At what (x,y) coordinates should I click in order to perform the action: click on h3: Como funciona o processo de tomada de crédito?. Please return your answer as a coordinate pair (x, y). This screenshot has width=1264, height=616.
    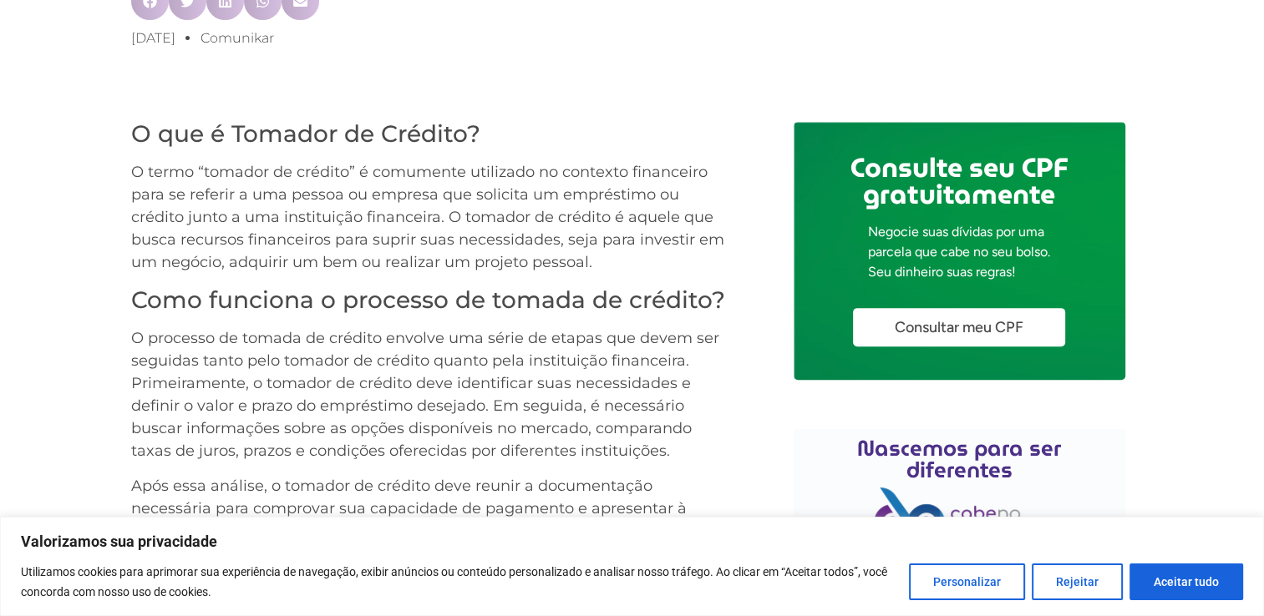
    Looking at the image, I should click on (434, 301).